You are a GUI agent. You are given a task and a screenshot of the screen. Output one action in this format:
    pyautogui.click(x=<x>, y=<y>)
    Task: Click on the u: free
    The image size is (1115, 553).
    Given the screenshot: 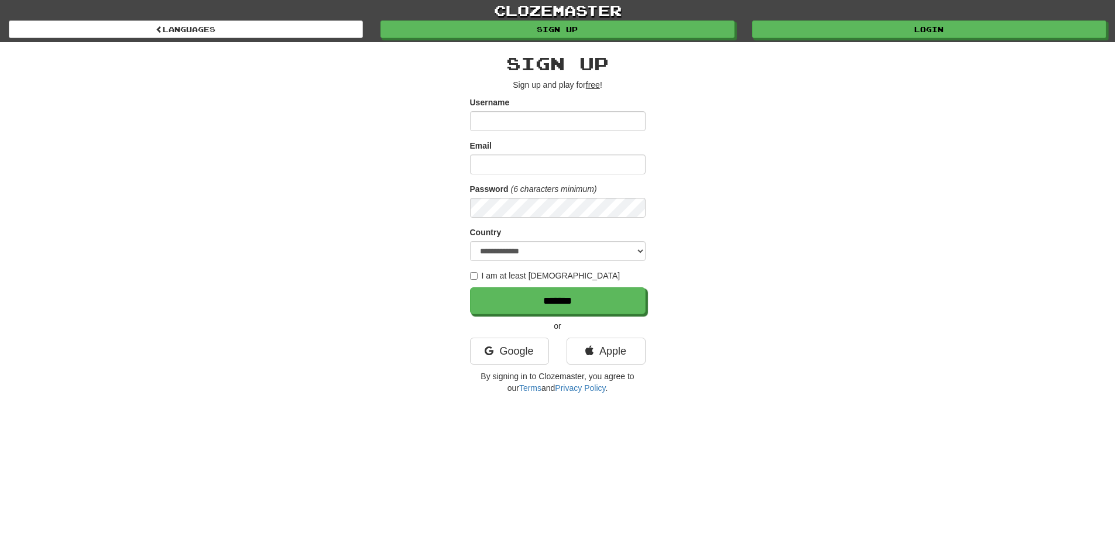 What is the action you would take?
    pyautogui.click(x=593, y=85)
    